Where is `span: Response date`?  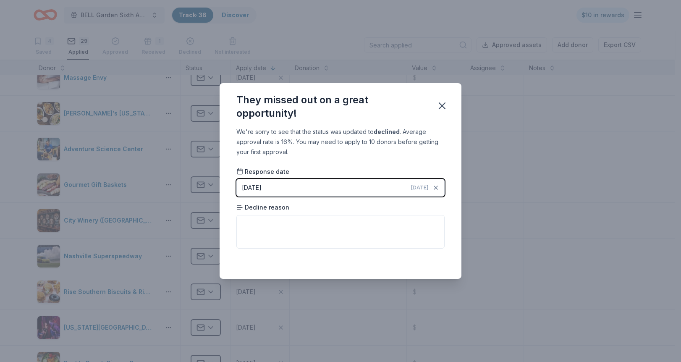 span: Response date is located at coordinates (263, 172).